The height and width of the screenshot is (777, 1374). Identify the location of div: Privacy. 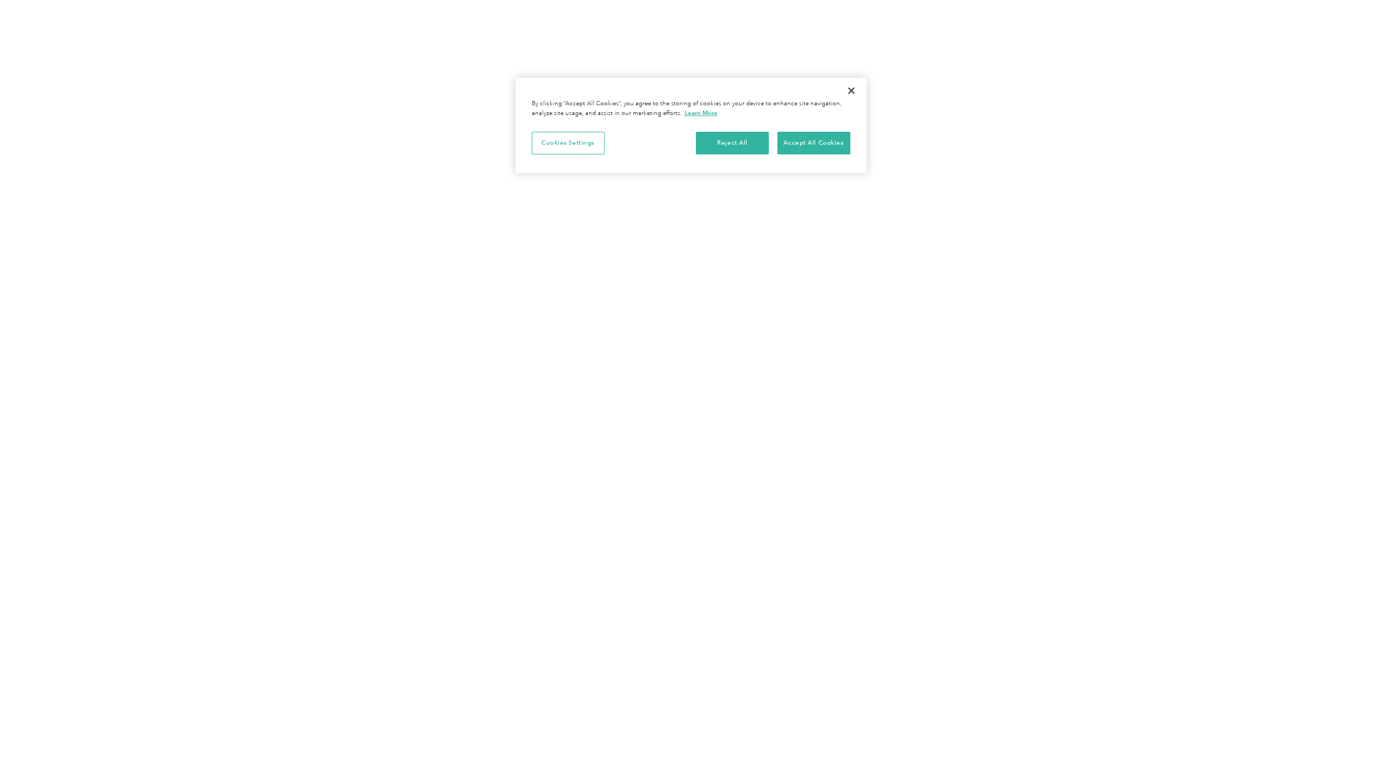
(691, 125).